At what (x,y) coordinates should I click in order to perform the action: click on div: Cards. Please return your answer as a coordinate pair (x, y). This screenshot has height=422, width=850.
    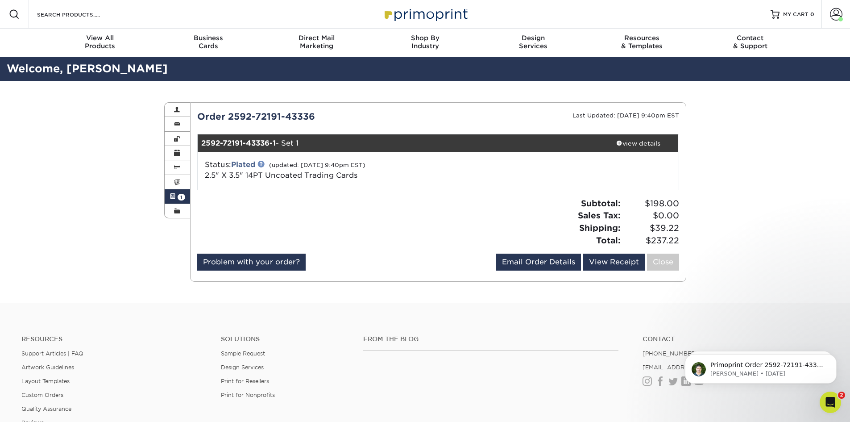
    Looking at the image, I should click on (208, 42).